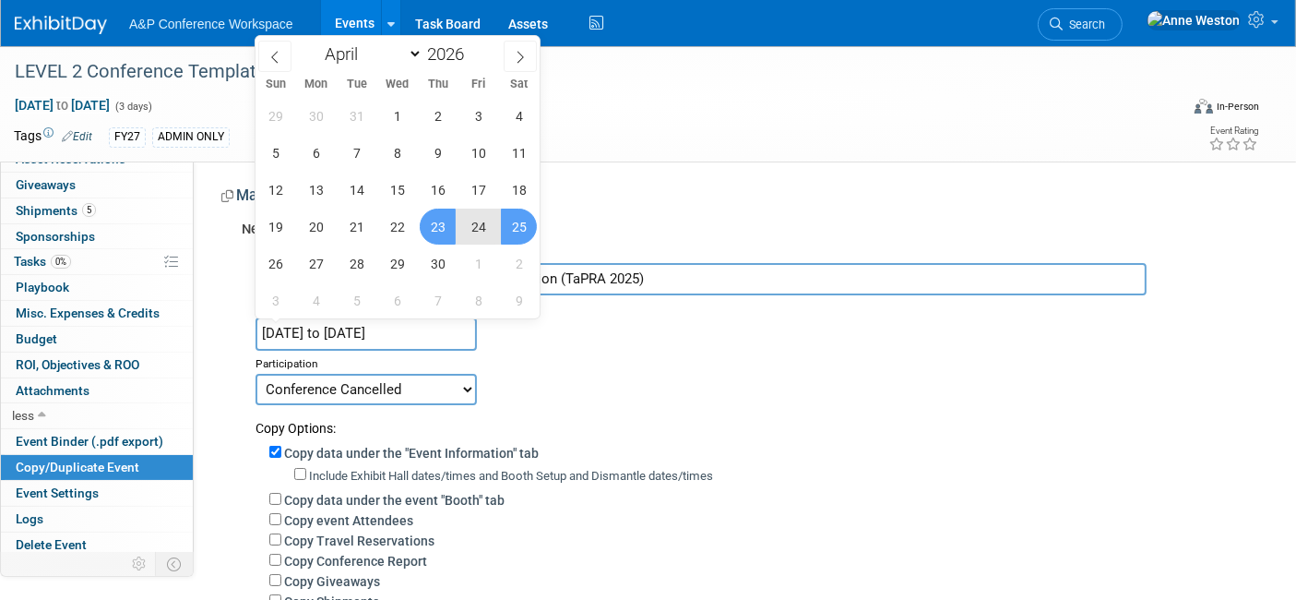 The width and height of the screenshot is (1296, 600). I want to click on span: April 30, 2026, so click(437, 263).